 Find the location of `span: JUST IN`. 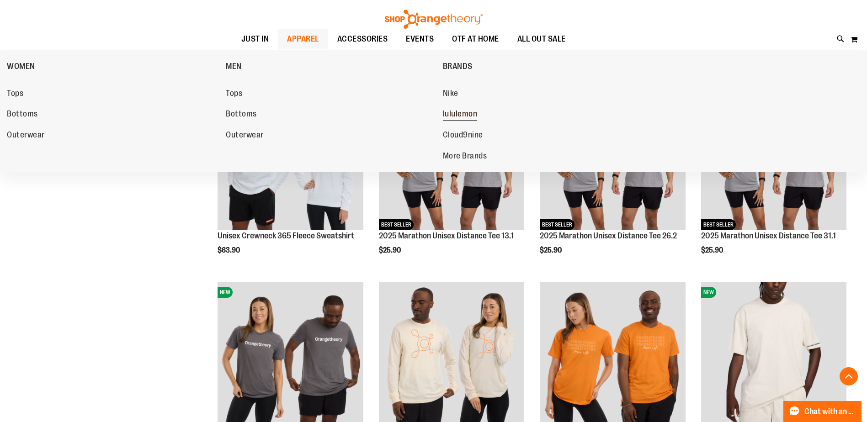

span: JUST IN is located at coordinates (255, 39).